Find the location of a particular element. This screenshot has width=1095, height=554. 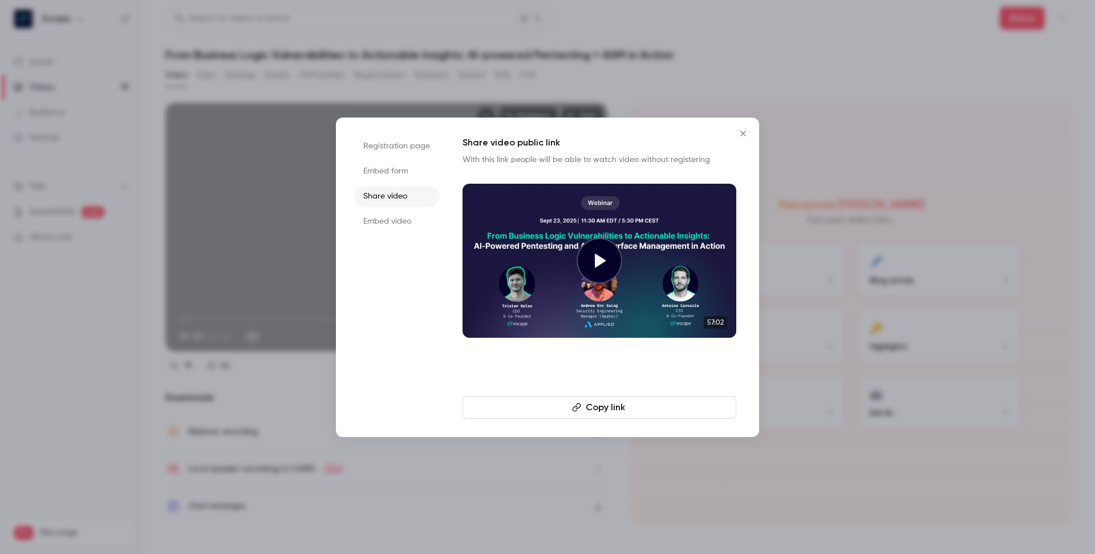

button: Close is located at coordinates (743, 133).